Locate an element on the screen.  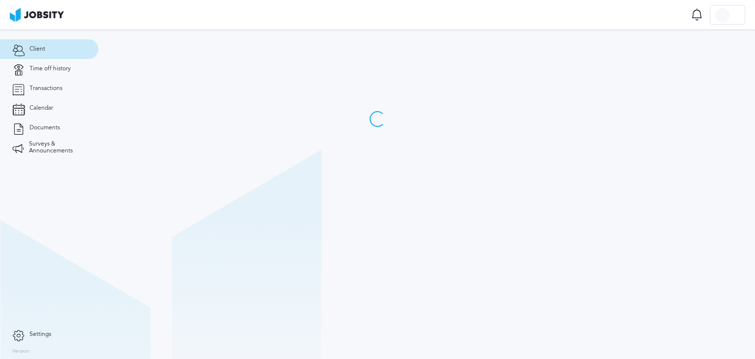
span: Documents is located at coordinates (45, 128).